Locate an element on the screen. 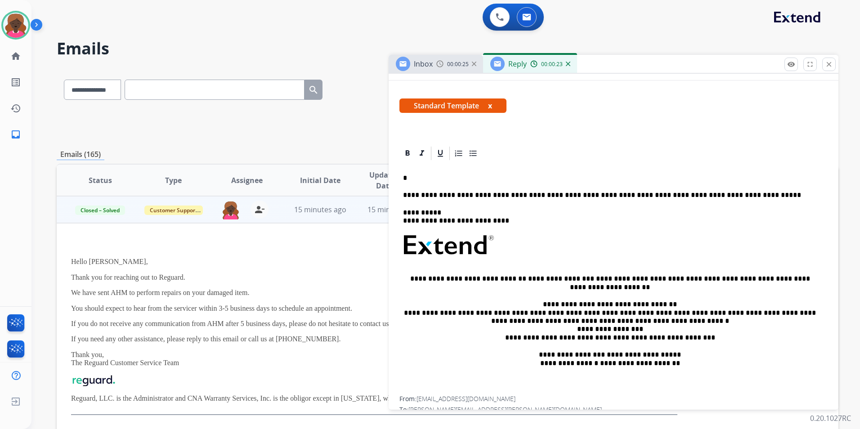 This screenshot has height=429, width=860. img: avatar is located at coordinates (16, 25).